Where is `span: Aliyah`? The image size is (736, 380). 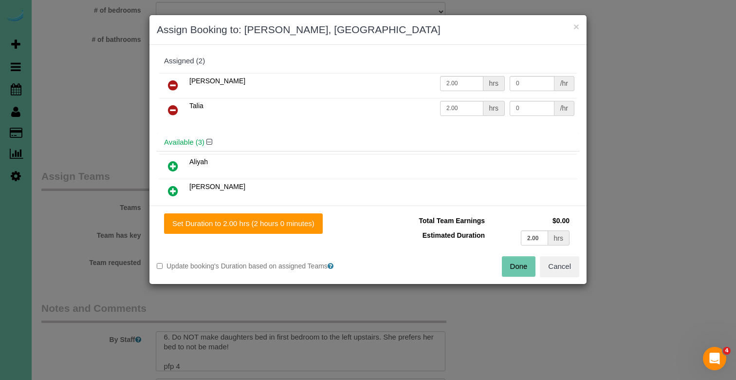 span: Aliyah is located at coordinates (199, 162).